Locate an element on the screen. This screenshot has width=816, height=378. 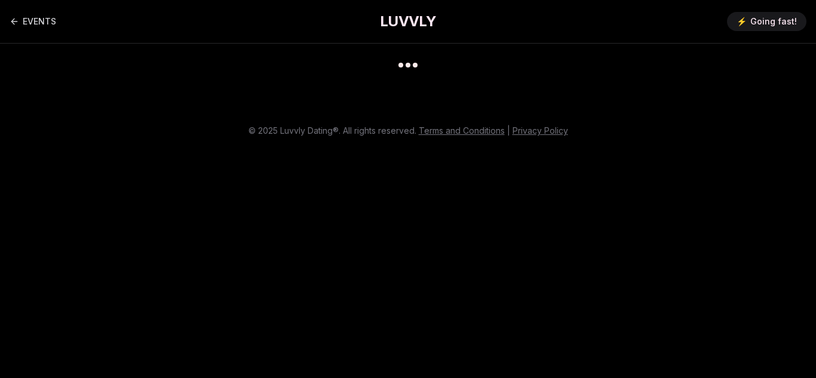
span: Going fast! is located at coordinates (773, 21).